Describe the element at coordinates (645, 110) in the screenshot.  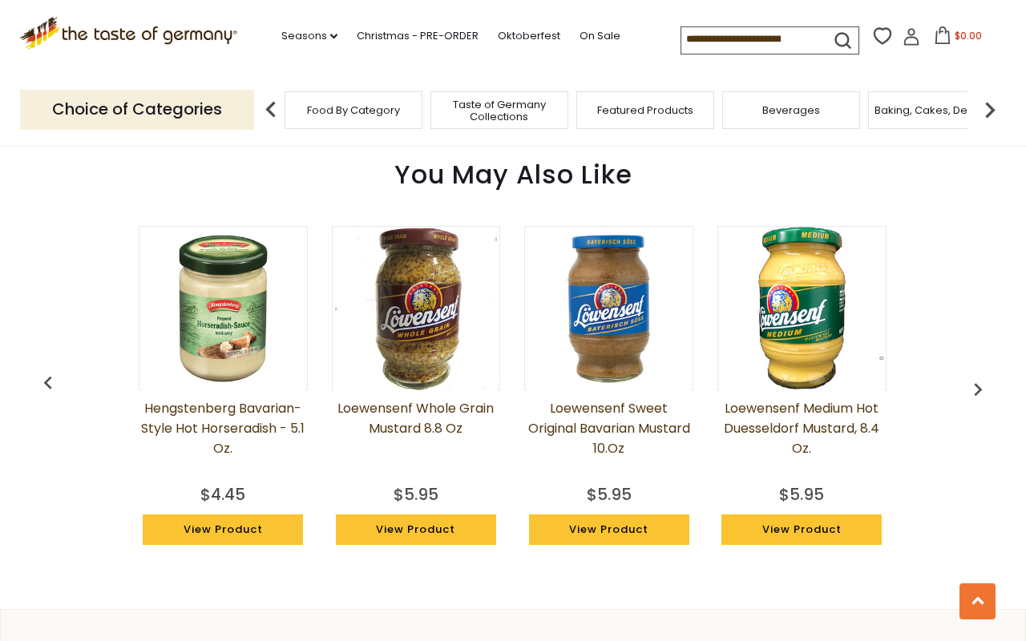
I see `a: Featured Products` at that location.